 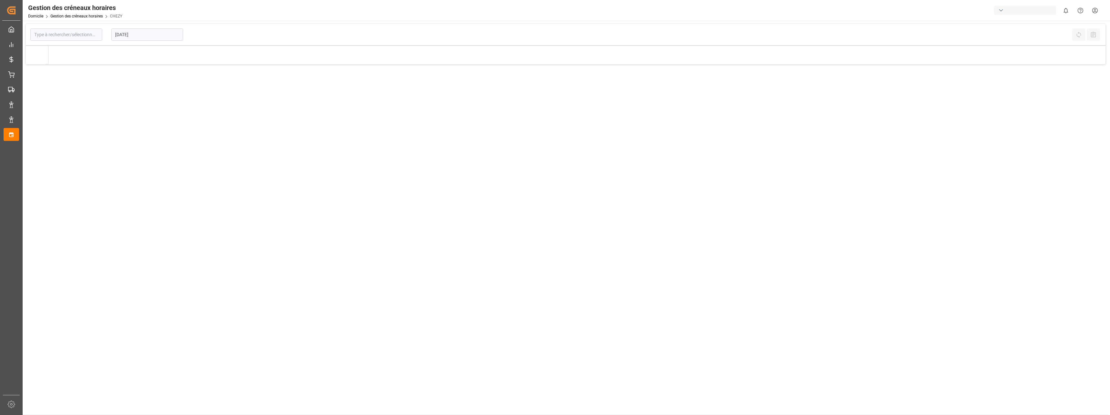 I want to click on button: Afficher 0 nouvelles notifications, so click(x=1066, y=10).